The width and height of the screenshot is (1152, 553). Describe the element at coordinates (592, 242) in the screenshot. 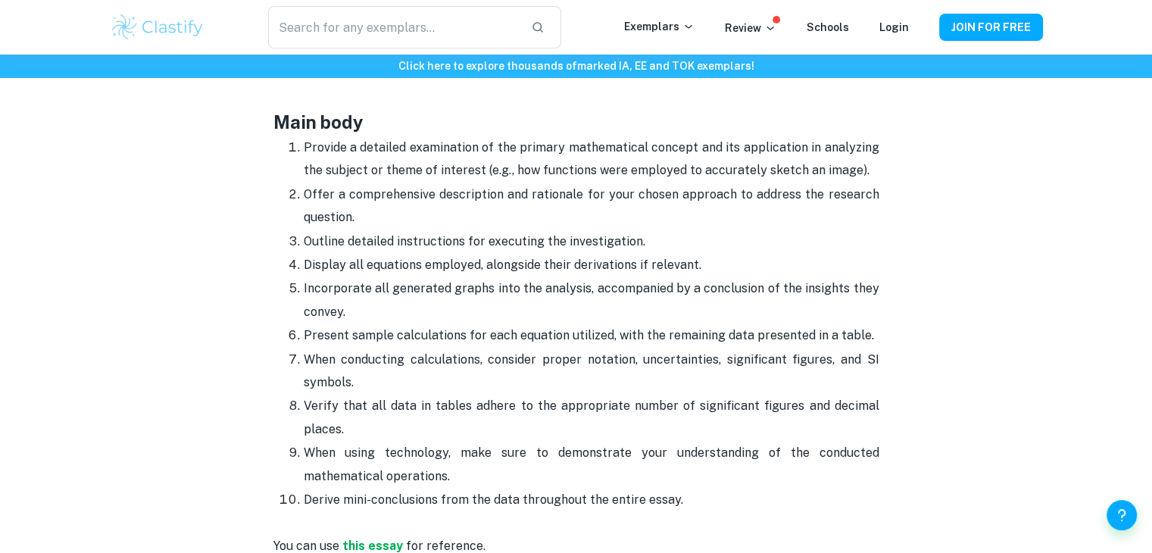

I see `p: Outline detailed instructions for executing the investigation.` at that location.